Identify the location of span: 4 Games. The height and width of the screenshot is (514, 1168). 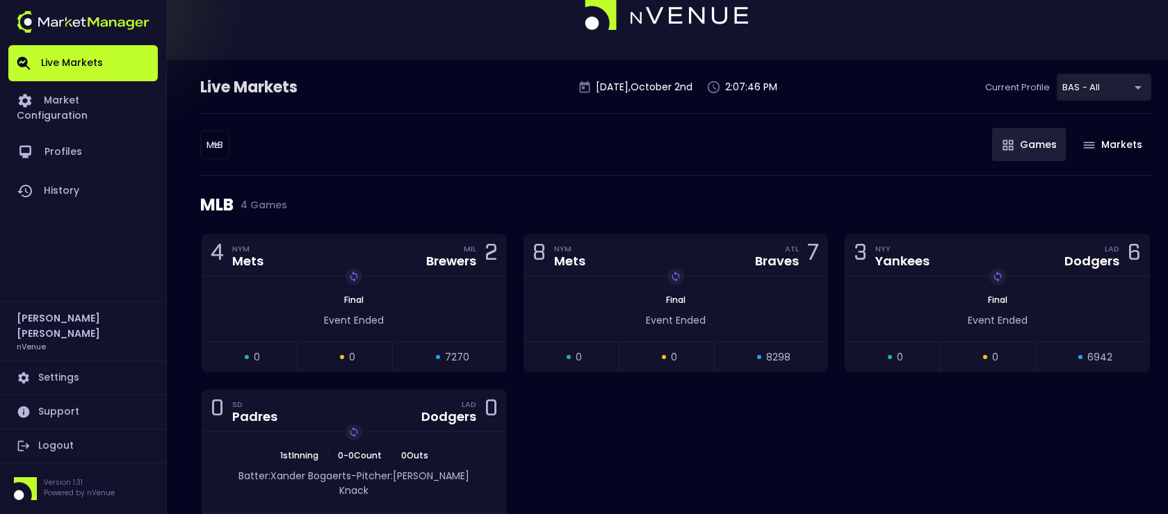
(260, 205).